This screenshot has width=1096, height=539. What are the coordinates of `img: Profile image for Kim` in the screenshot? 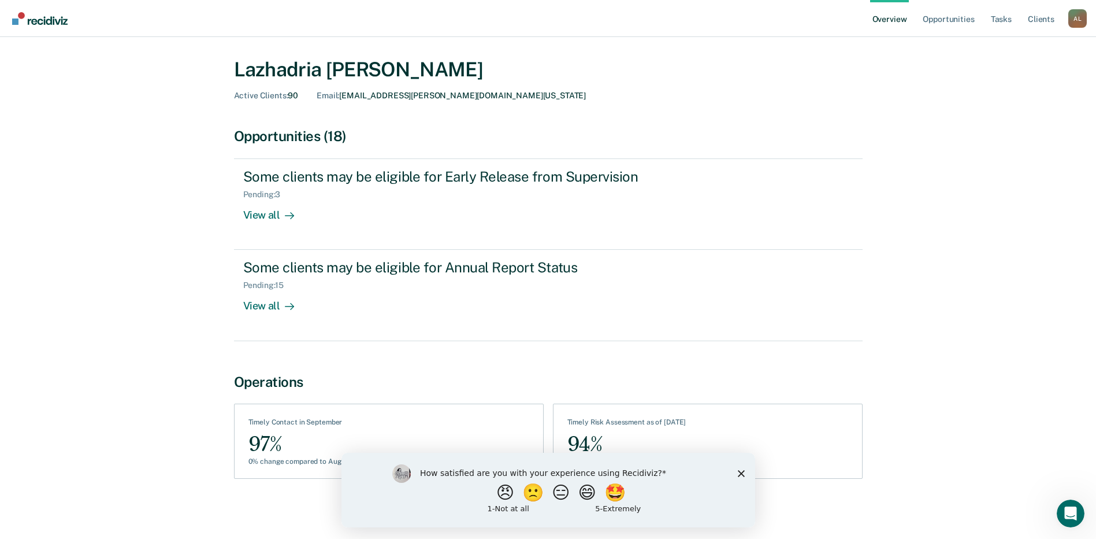 It's located at (60, 21).